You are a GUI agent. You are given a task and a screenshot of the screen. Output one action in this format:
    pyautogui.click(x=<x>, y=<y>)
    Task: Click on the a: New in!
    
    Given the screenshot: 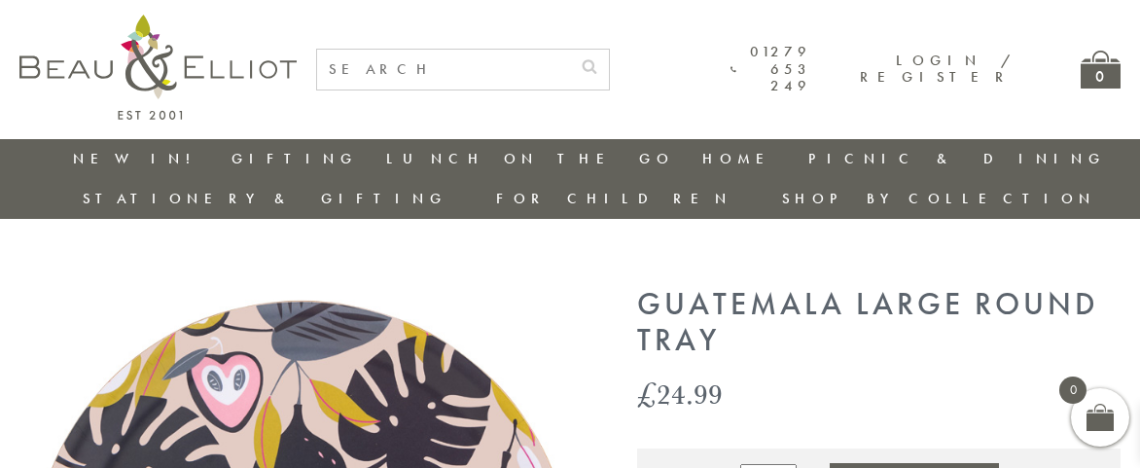 What is the action you would take?
    pyautogui.click(x=138, y=159)
    